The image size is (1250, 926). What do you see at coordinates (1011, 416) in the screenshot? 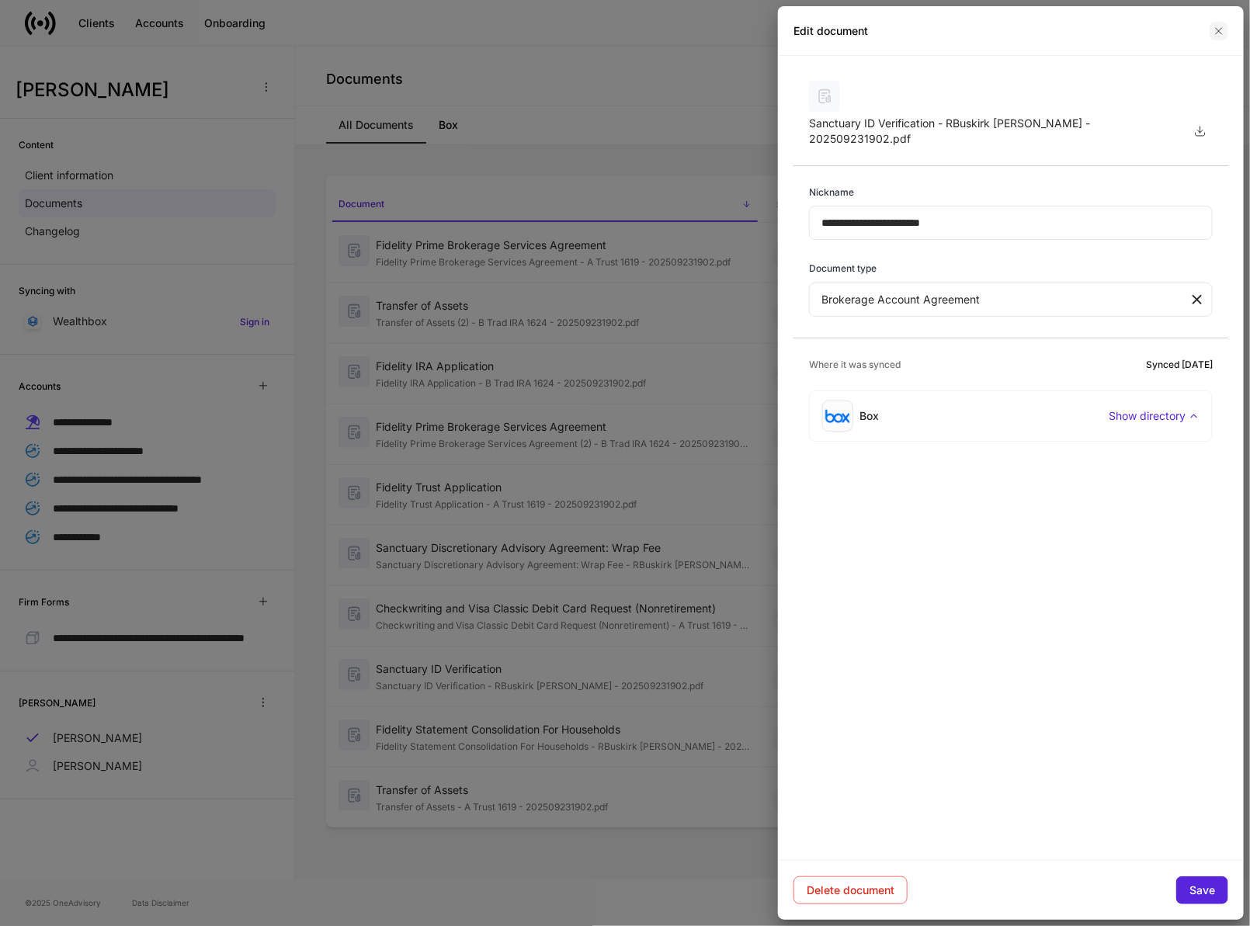
I see `div: BoxShow directory` at bounding box center [1011, 416].